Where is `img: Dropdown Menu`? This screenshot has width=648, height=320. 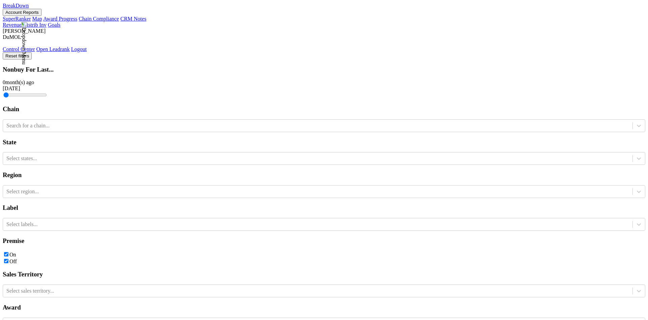 img: Dropdown Menu is located at coordinates (24, 43).